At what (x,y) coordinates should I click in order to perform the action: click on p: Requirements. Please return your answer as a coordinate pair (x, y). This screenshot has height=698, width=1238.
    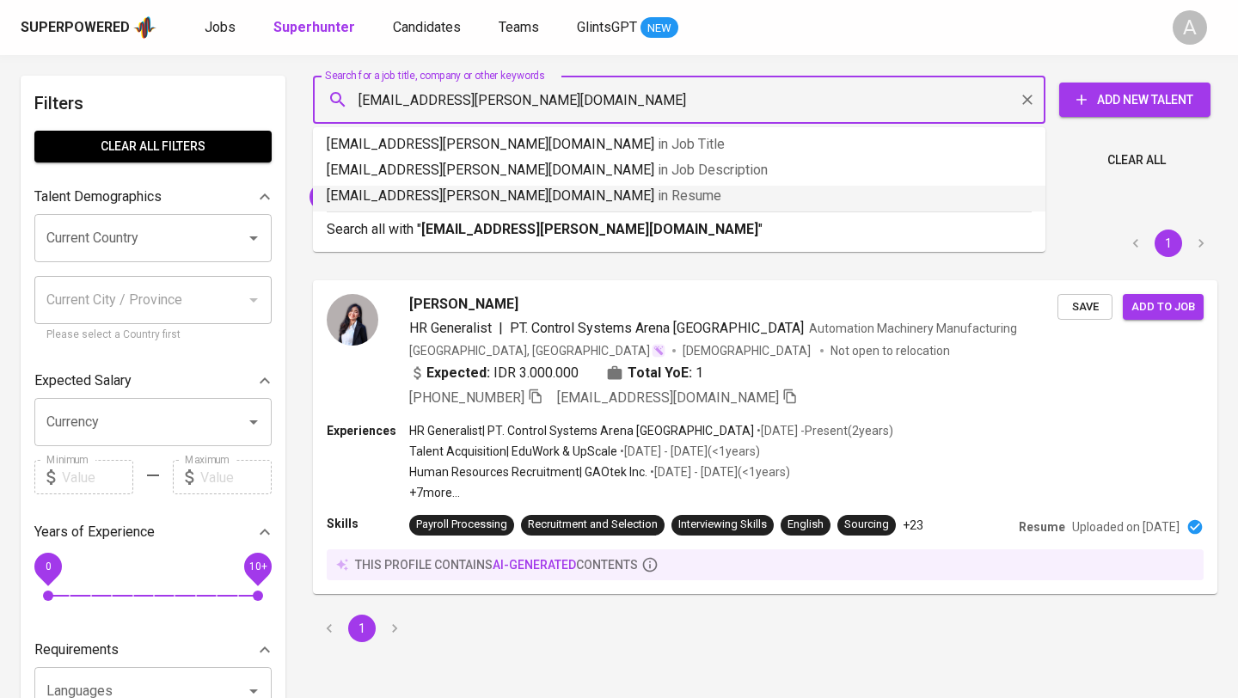
    Looking at the image, I should click on (77, 650).